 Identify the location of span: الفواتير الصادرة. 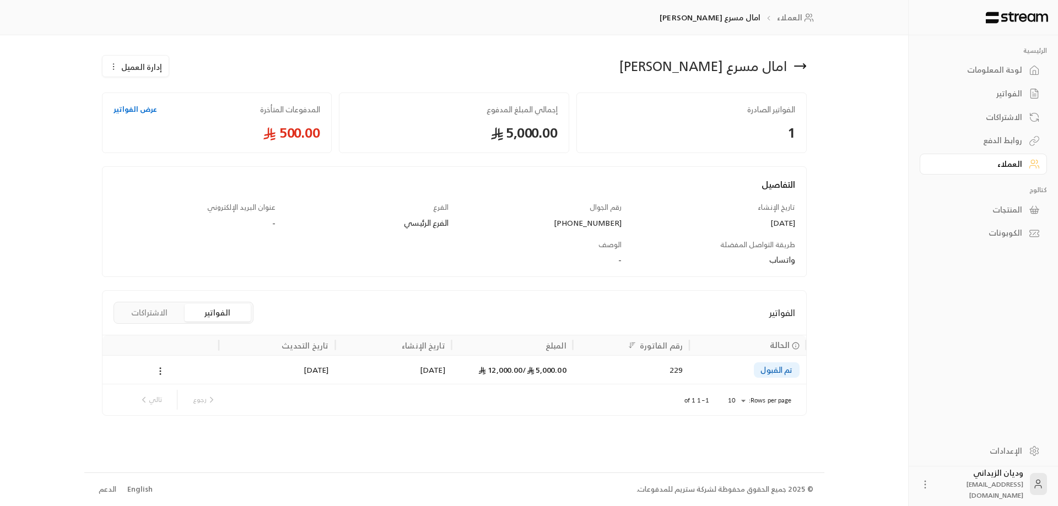
(692, 110).